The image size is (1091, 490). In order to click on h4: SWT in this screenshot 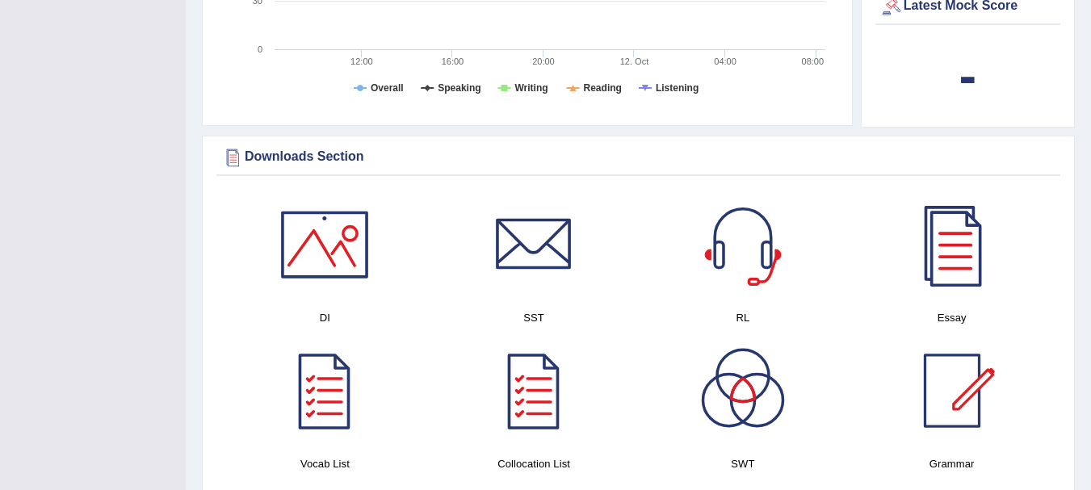, I will do `click(743, 464)`.